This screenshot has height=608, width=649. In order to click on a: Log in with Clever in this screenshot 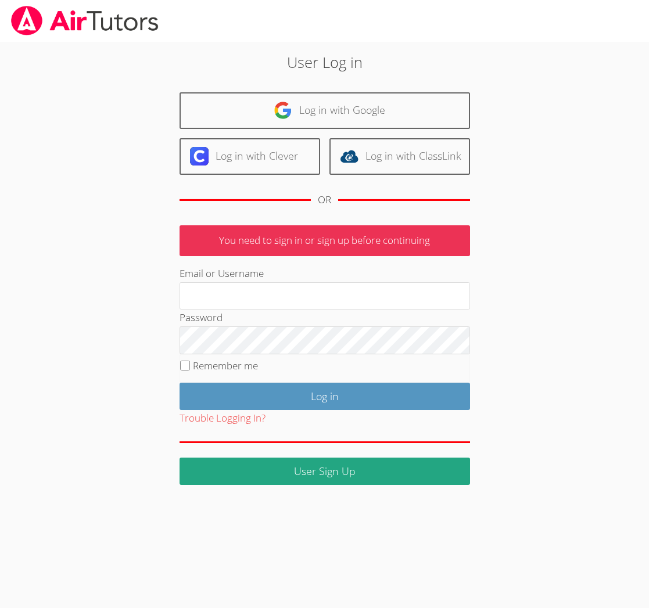, I will do `click(250, 156)`.